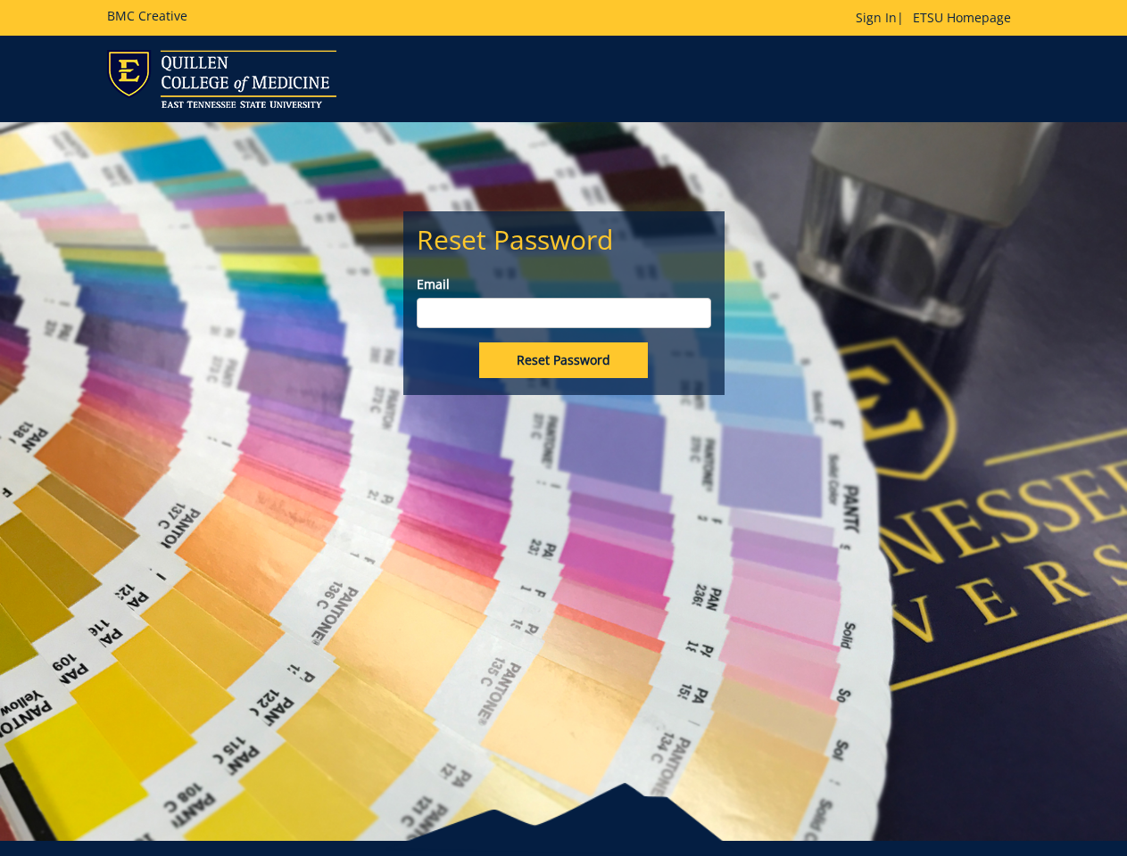 Image resolution: width=1127 pixels, height=856 pixels. I want to click on img: ETSU logo, so click(221, 79).